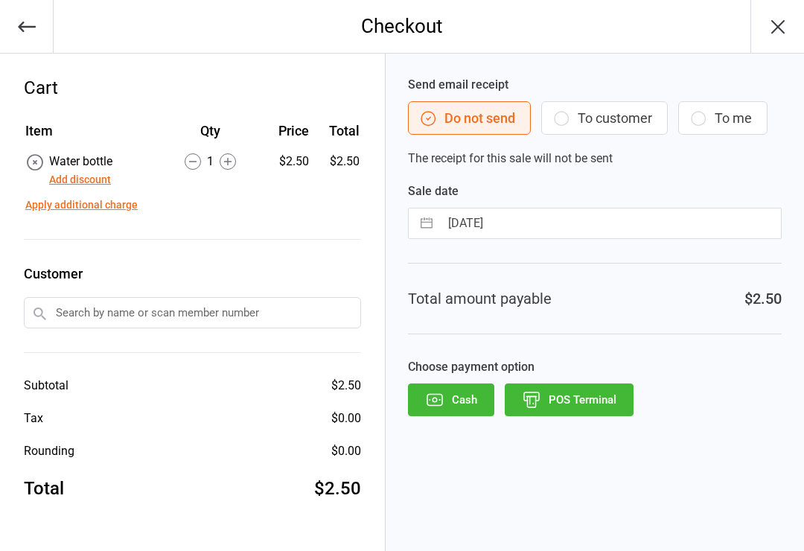 The width and height of the screenshot is (804, 551). What do you see at coordinates (92, 136) in the screenshot?
I see `th: Item` at bounding box center [92, 136].